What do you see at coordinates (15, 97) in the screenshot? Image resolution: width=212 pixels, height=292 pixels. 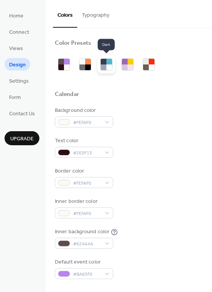 I see `span: Form` at bounding box center [15, 97].